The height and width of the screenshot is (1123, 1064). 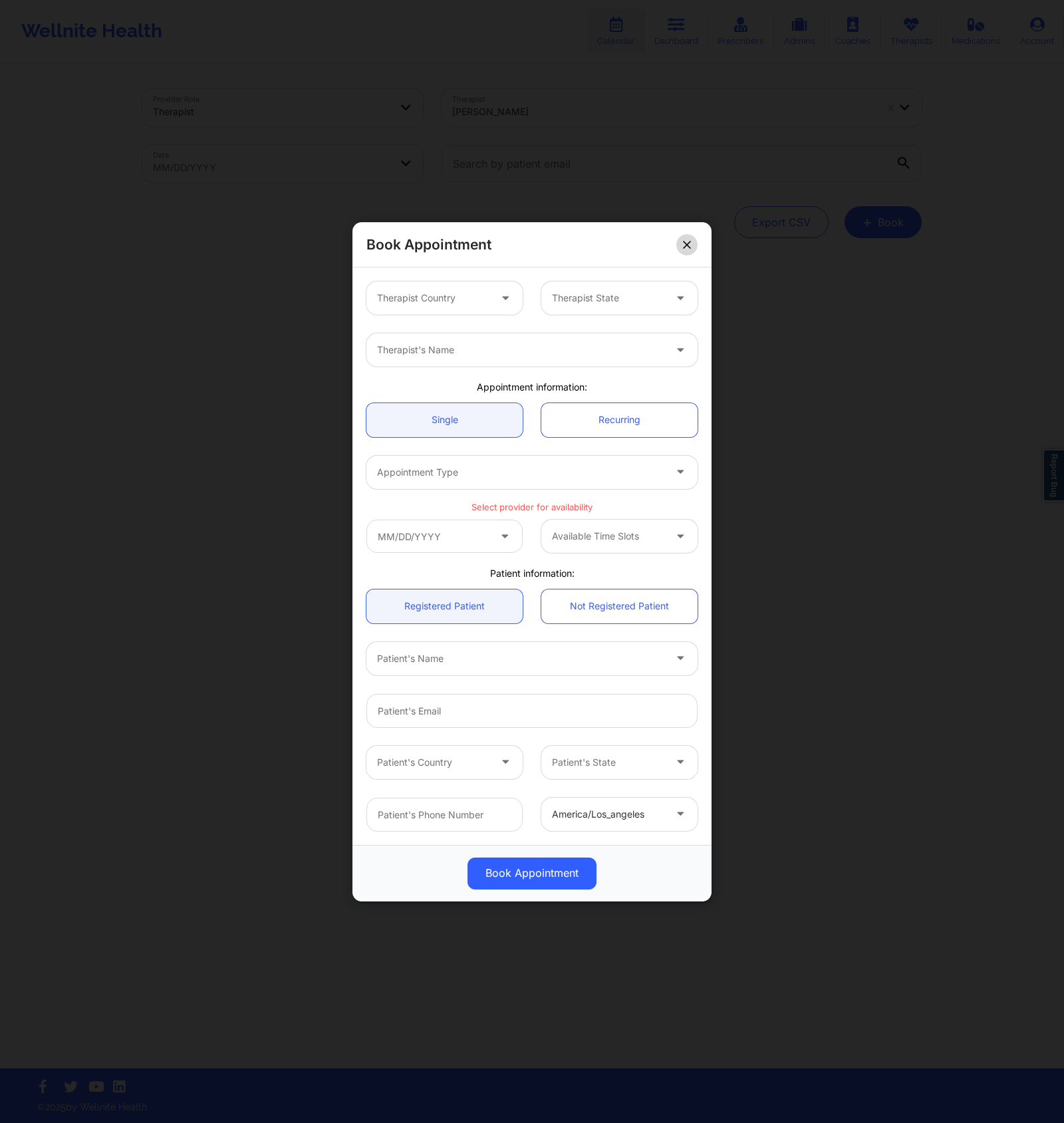 What do you see at coordinates (532, 506) in the screenshot?
I see `p: Select provider for availability` at bounding box center [532, 506].